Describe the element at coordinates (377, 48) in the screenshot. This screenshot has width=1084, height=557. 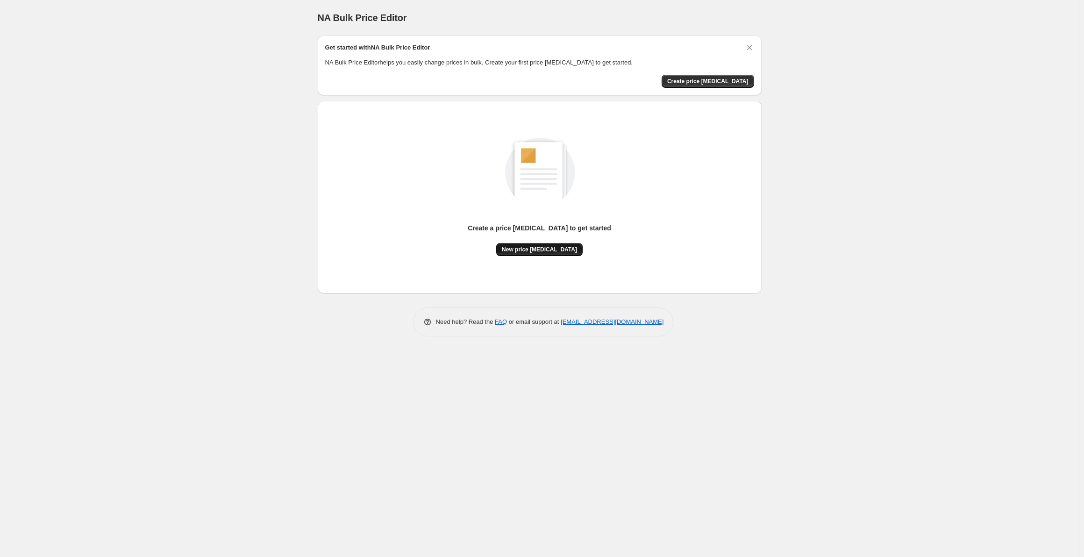
I see `h2: Get started with NA Bulk Price Editor` at that location.